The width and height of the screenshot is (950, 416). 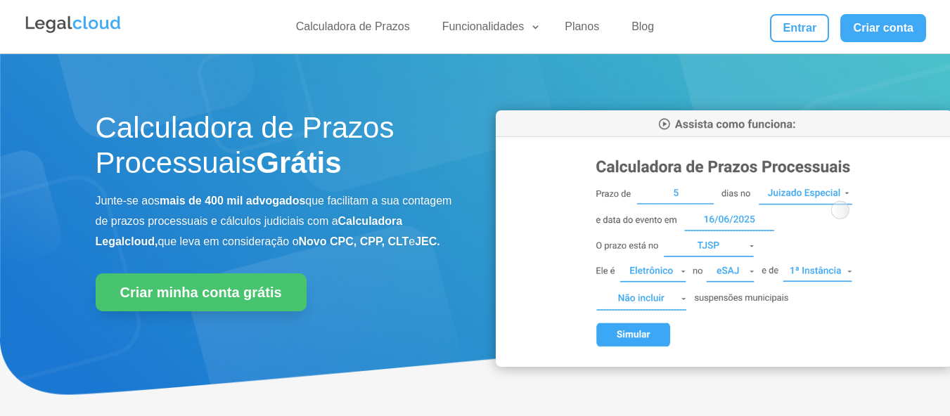 I want to click on h1: Calculadora de Prazos Processuais, so click(x=275, y=149).